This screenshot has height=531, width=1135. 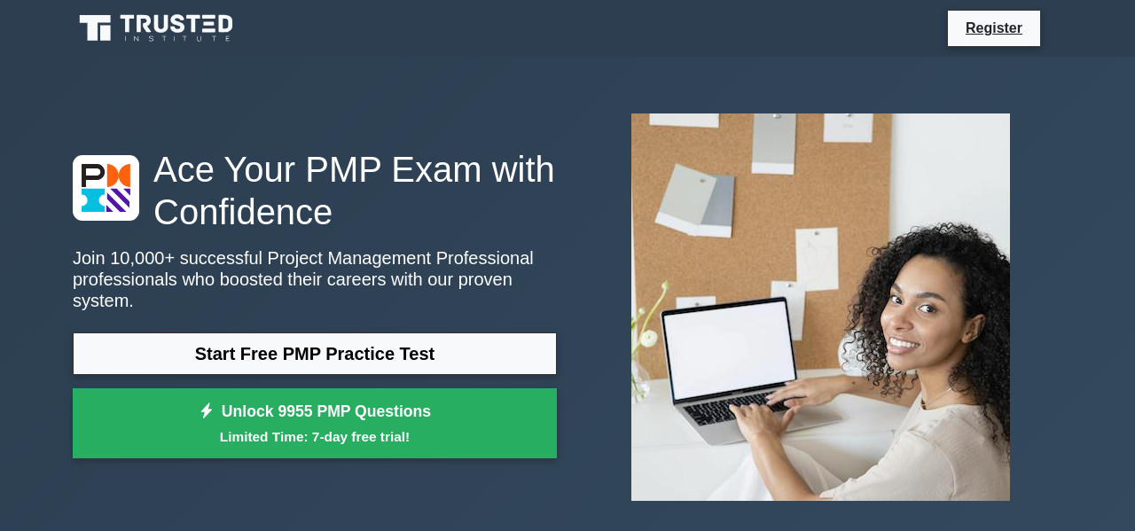 What do you see at coordinates (315, 424) in the screenshot?
I see `a: Unlock 9955 PMP QuestionsLimited Time: 7-day free trial!` at bounding box center [315, 424].